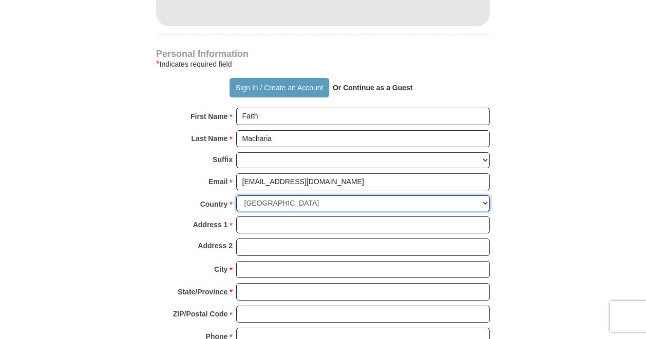  What do you see at coordinates (209, 139) in the screenshot?
I see `strong: Last Name` at bounding box center [209, 139].